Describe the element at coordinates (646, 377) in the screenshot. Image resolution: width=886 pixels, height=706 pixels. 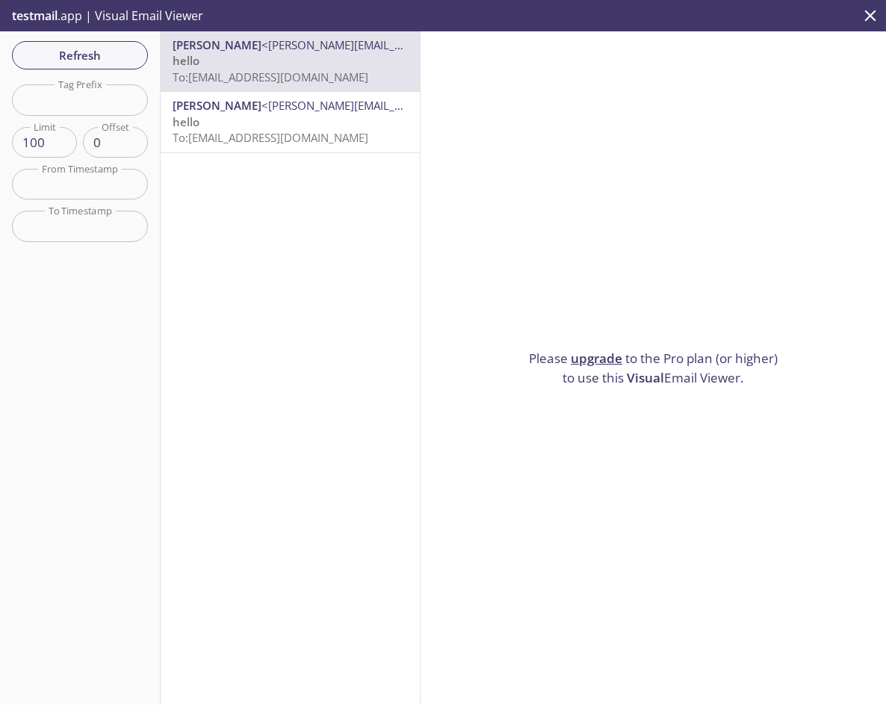
I see `span: Visual` at that location.